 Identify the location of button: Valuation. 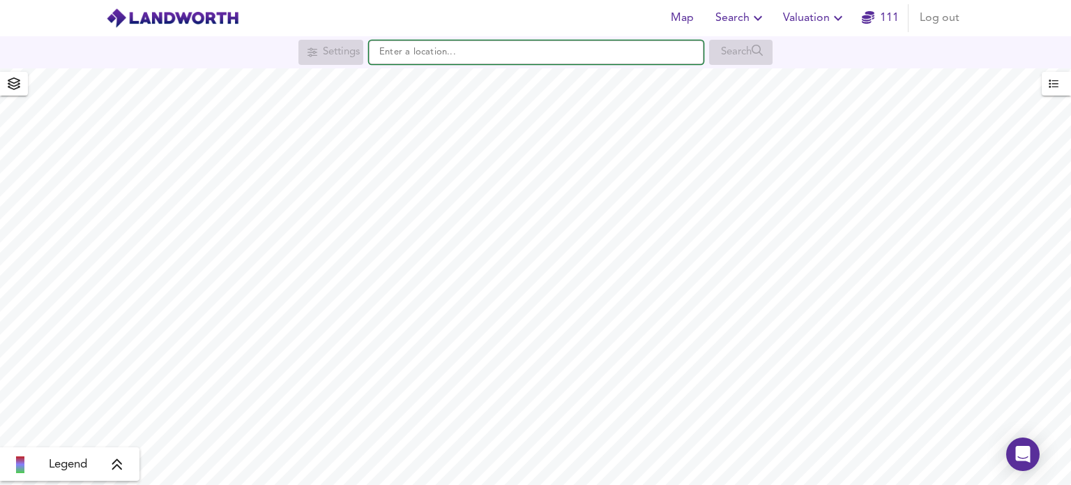
(815, 18).